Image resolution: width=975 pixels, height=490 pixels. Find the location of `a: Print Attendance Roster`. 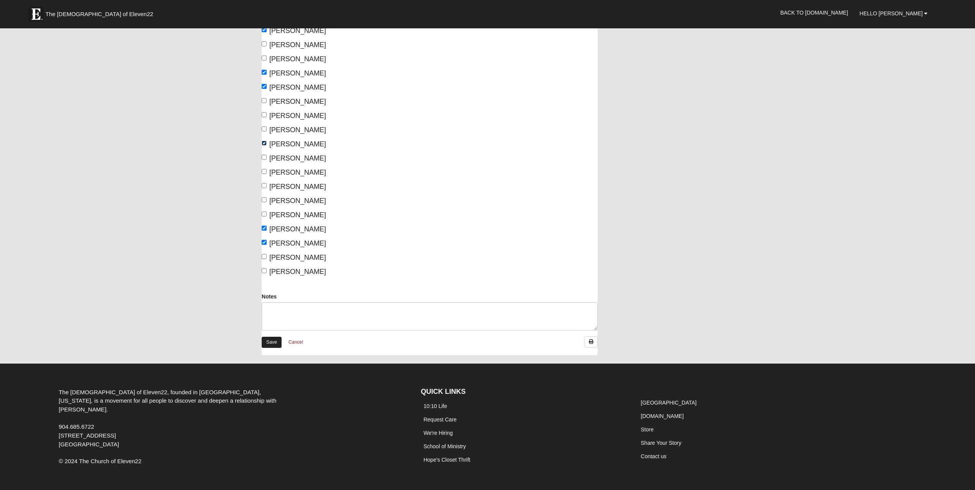

a: Print Attendance Roster is located at coordinates (591, 342).